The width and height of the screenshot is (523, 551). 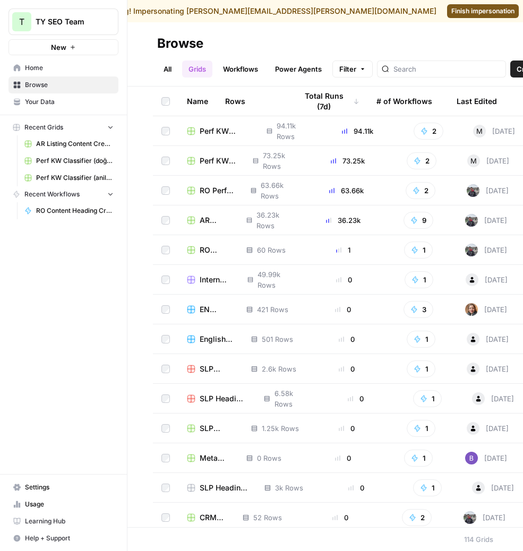 What do you see at coordinates (211, 161) in the screenshot?
I see `a: Perf KW Classifier (anil&mert cuma günü sonu AR)` at bounding box center [211, 161].